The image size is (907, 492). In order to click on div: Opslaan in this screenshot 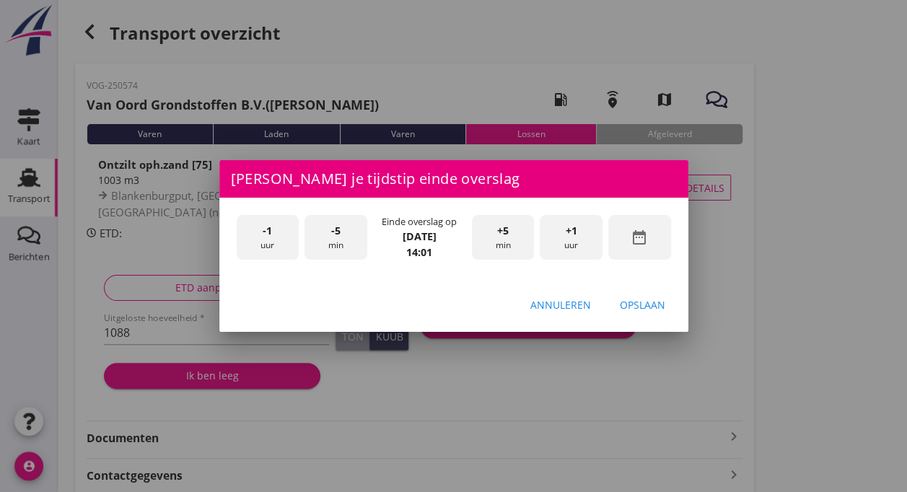, I will do `click(643, 305)`.